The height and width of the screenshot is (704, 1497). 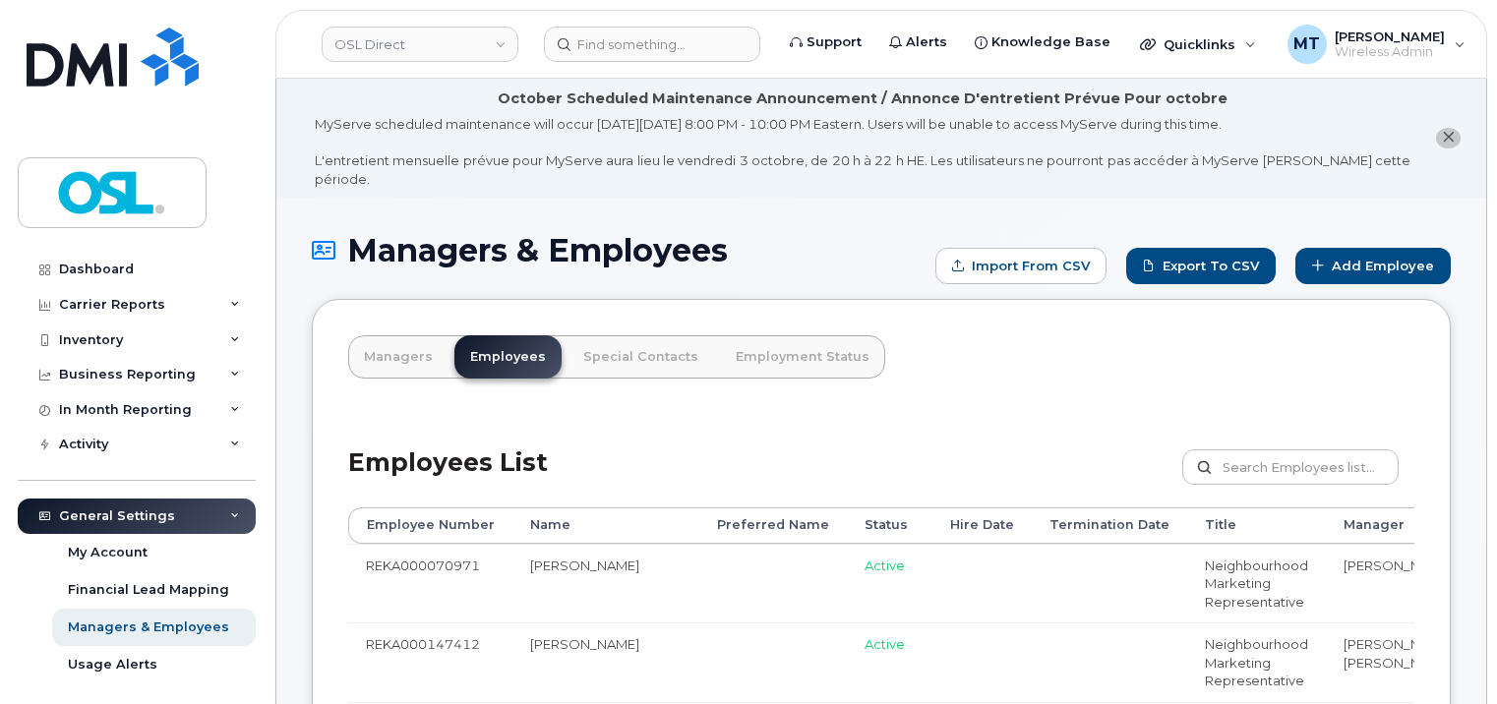 I want to click on a: Managers, so click(x=398, y=357).